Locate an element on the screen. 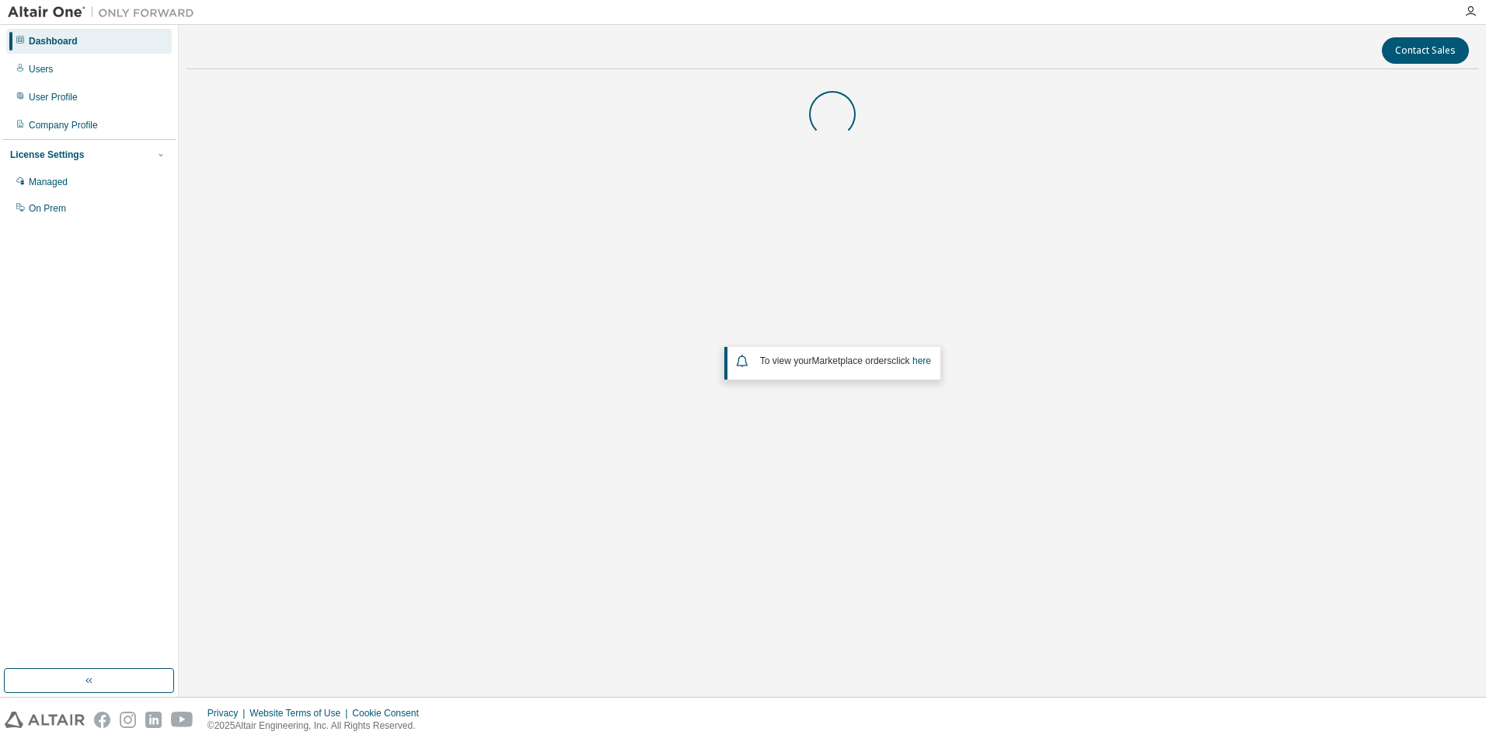  div: On Prem is located at coordinates (47, 208).